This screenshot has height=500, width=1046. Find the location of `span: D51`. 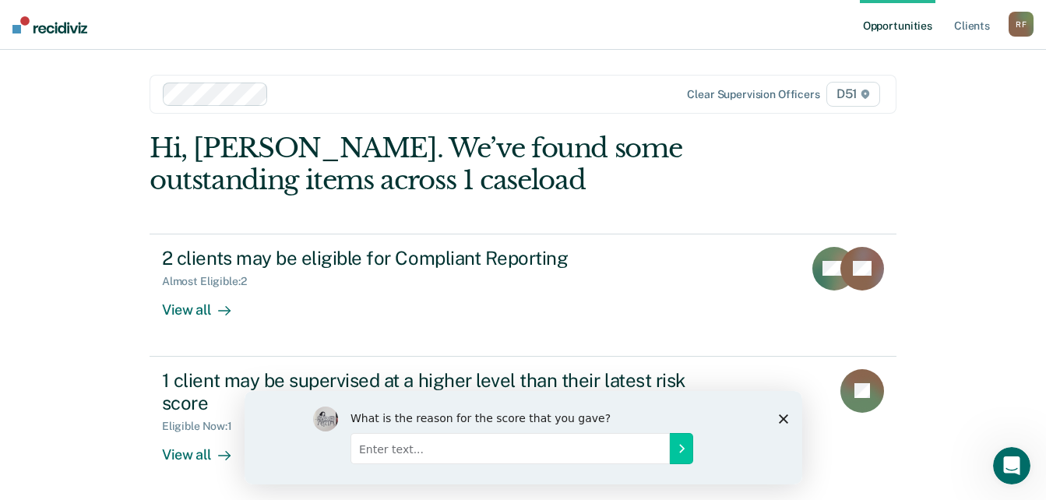

span: D51 is located at coordinates (853, 94).